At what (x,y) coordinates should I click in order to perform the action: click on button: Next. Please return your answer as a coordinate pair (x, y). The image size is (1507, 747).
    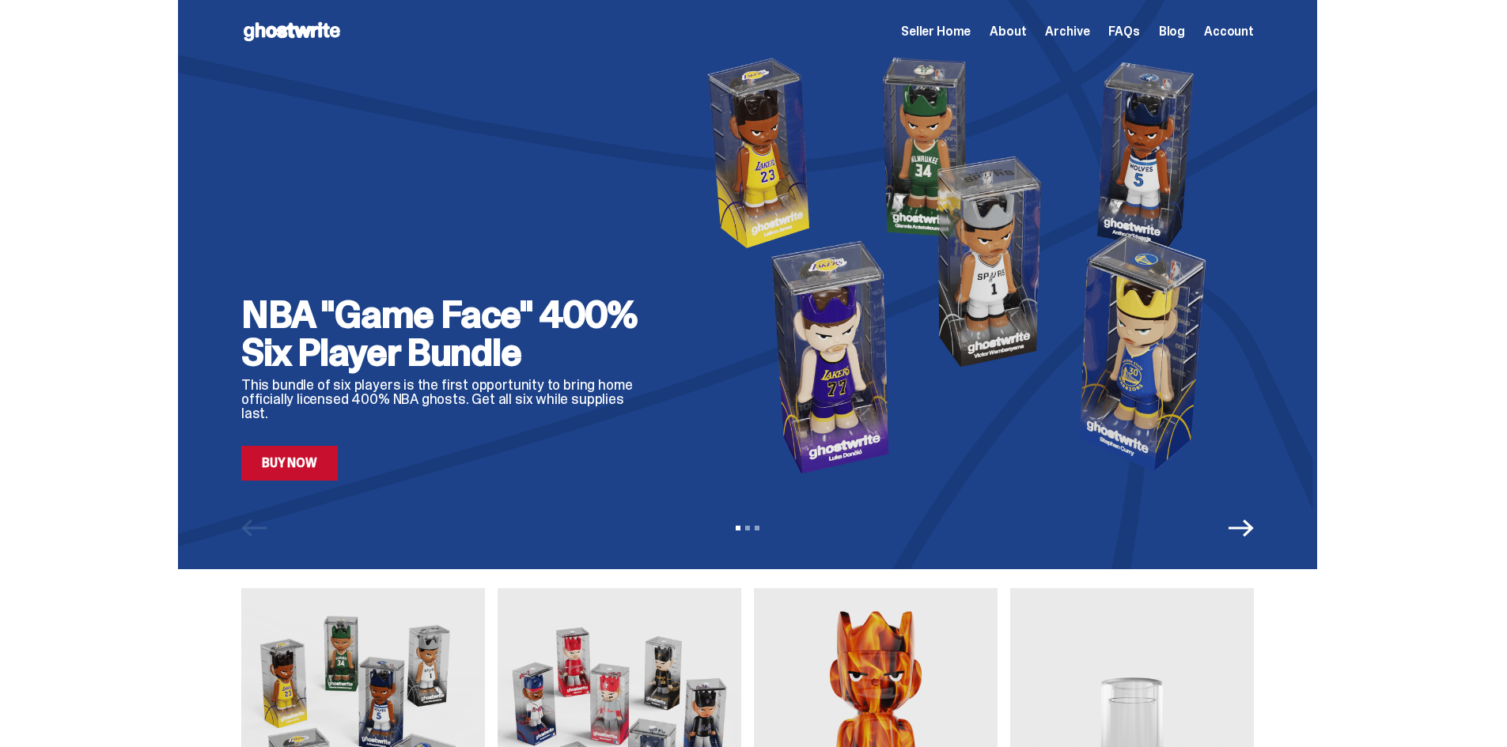
    Looking at the image, I should click on (1241, 528).